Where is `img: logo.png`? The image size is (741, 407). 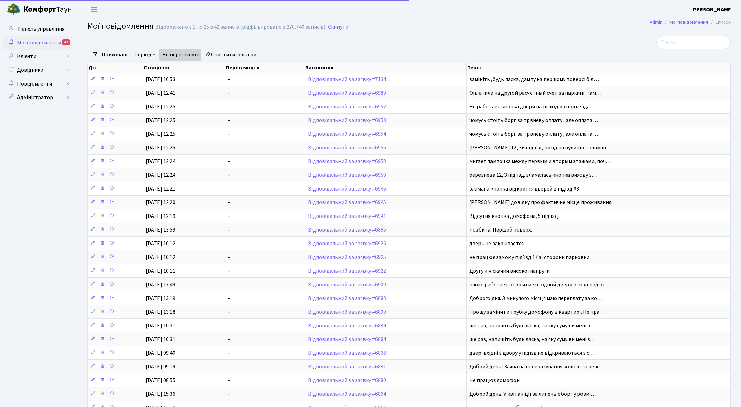
img: logo.png is located at coordinates (14, 10).